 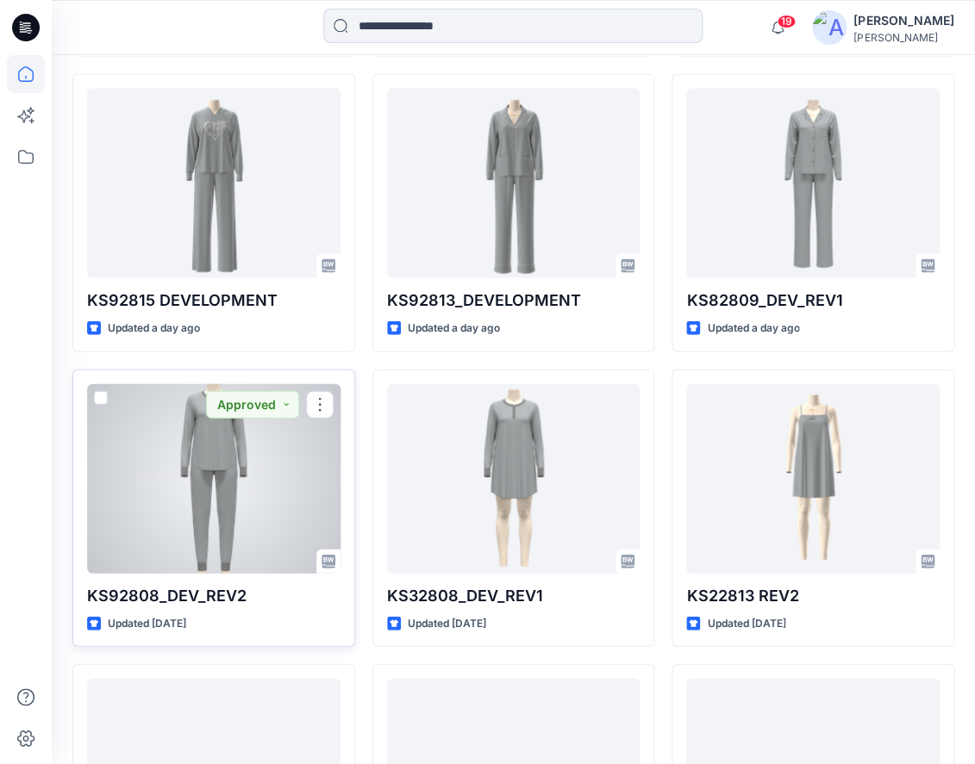 I want to click on a: KS92808_DEV_REV2, so click(x=214, y=478).